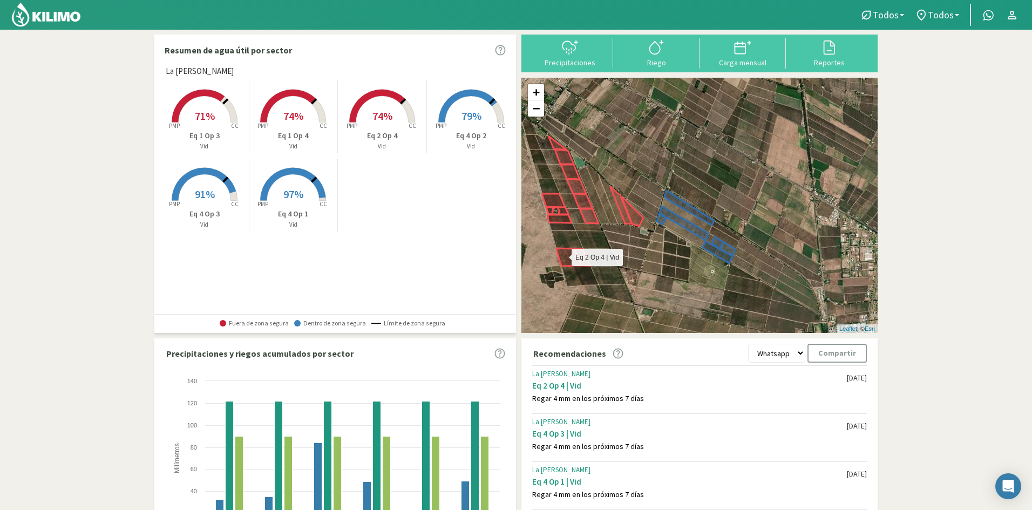 The width and height of the screenshot is (1032, 510). Describe the element at coordinates (570, 52) in the screenshot. I see `button: Precipitaciones` at that location.